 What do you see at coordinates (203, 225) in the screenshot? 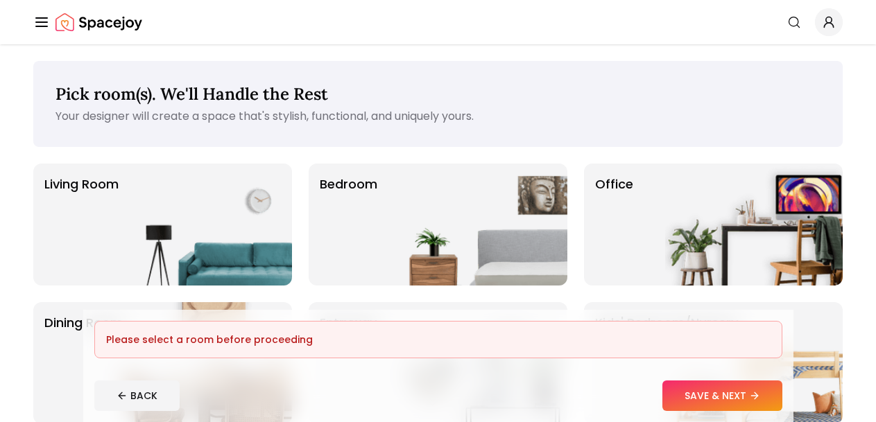
I see `img: Living Room` at bounding box center [203, 225].